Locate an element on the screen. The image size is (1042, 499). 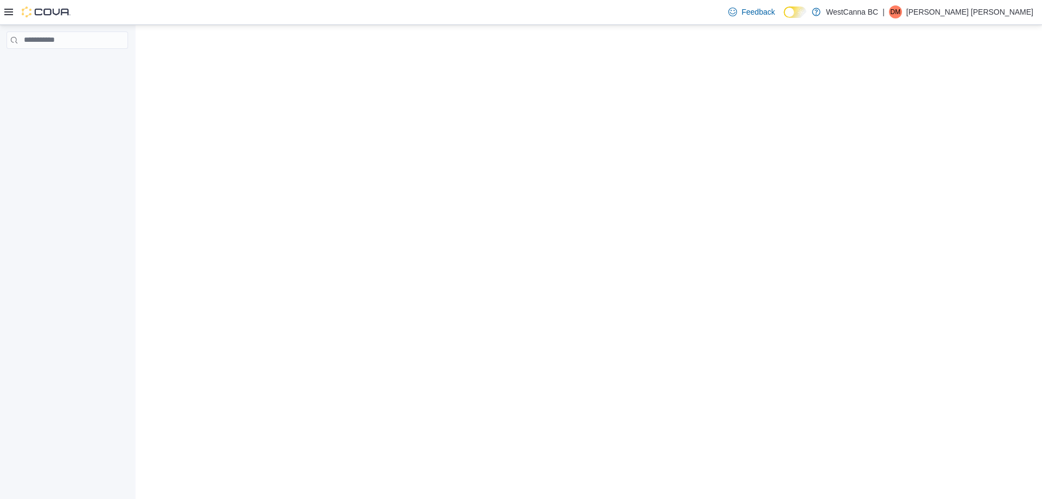
input: Dark Mode is located at coordinates (795, 12).